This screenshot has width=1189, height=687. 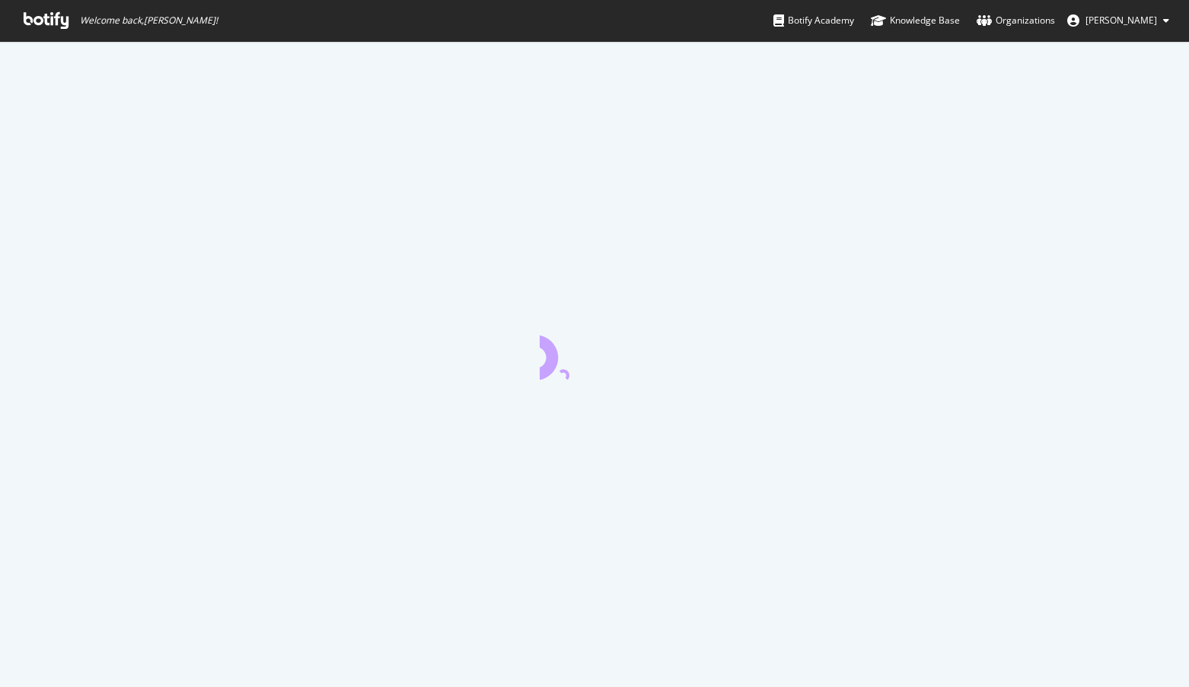 I want to click on div: Knowledge Base, so click(x=915, y=21).